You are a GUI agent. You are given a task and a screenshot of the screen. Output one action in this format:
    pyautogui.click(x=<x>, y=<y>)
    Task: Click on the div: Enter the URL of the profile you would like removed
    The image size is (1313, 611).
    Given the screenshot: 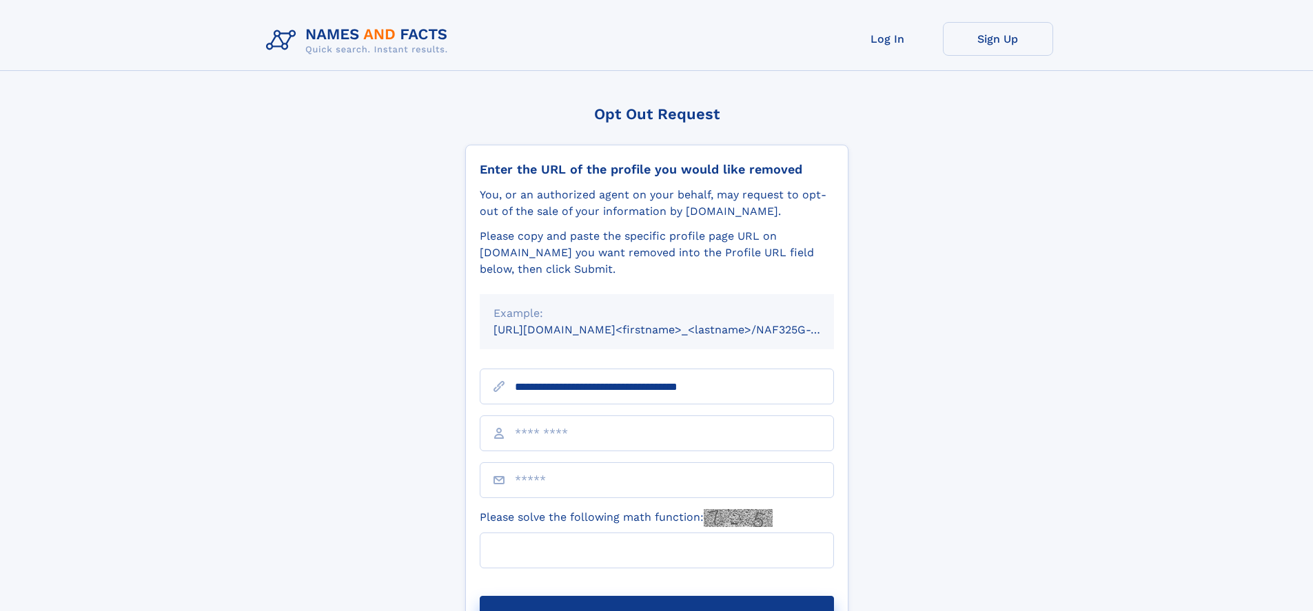 What is the action you would take?
    pyautogui.click(x=657, y=170)
    